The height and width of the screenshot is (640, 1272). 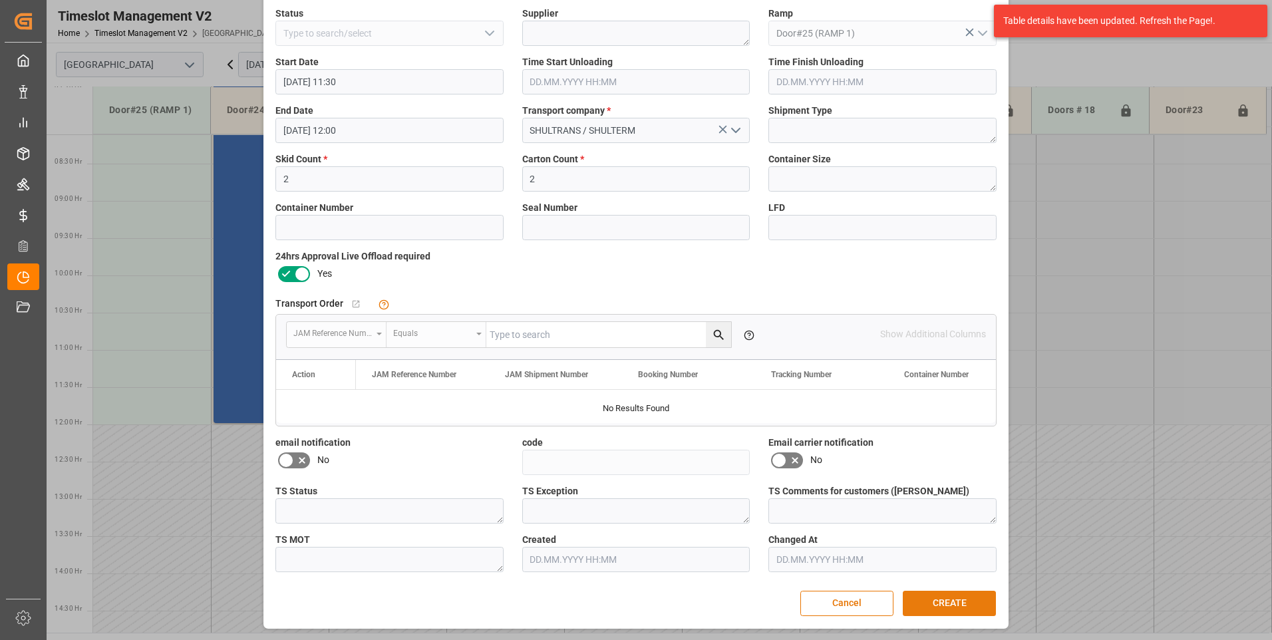 I want to click on span: Carton Count, so click(x=553, y=159).